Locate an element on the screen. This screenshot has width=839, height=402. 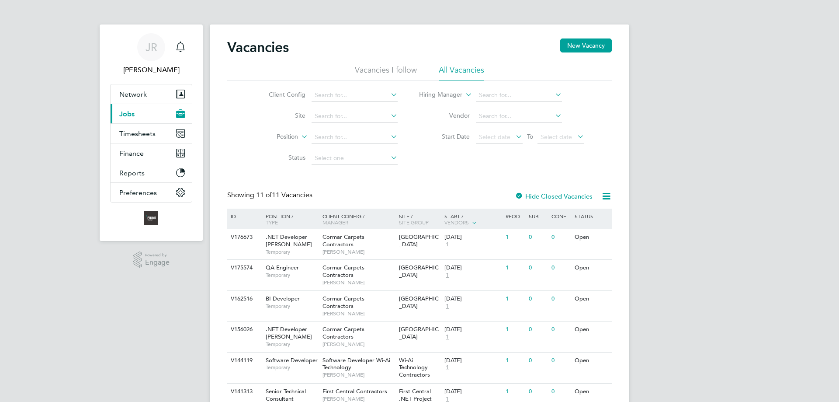
li: All Vacancies is located at coordinates (462, 73).